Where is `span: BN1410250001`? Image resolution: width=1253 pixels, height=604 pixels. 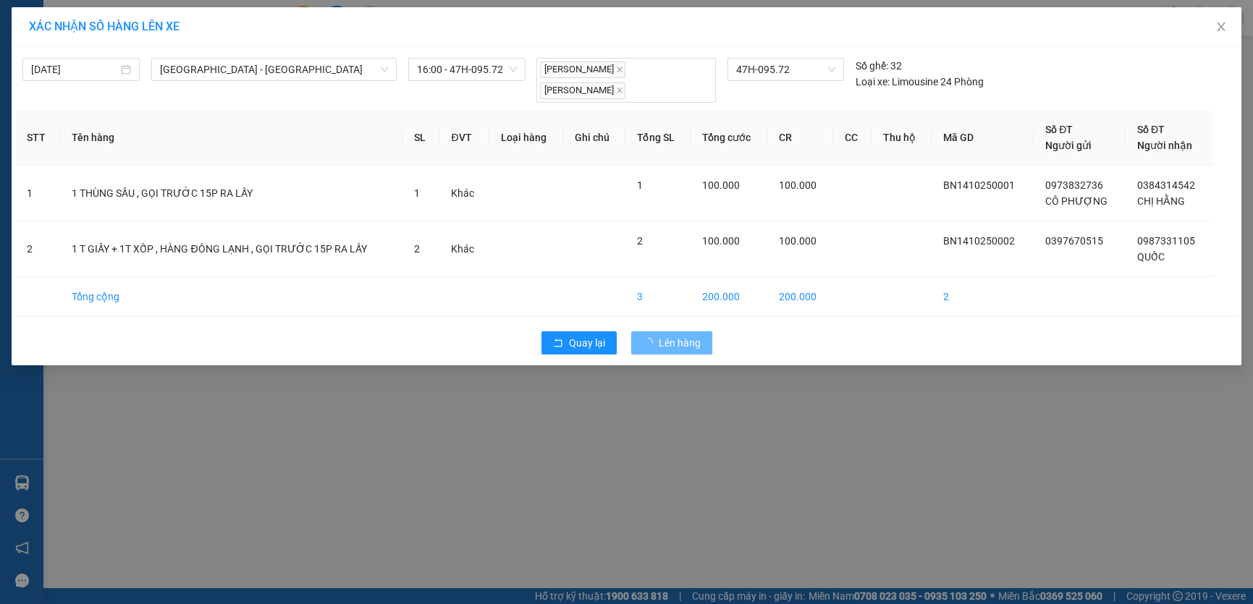 span: BN1410250001 is located at coordinates (979, 185).